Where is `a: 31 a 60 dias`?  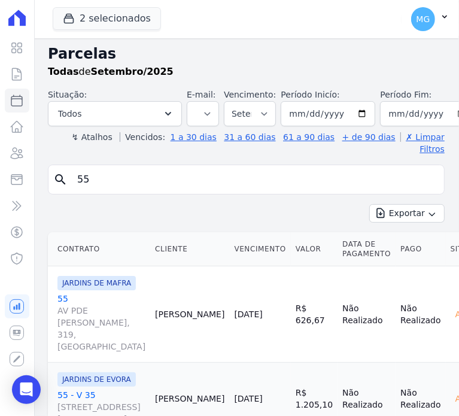
a: 31 a 60 dias is located at coordinates (250, 137).